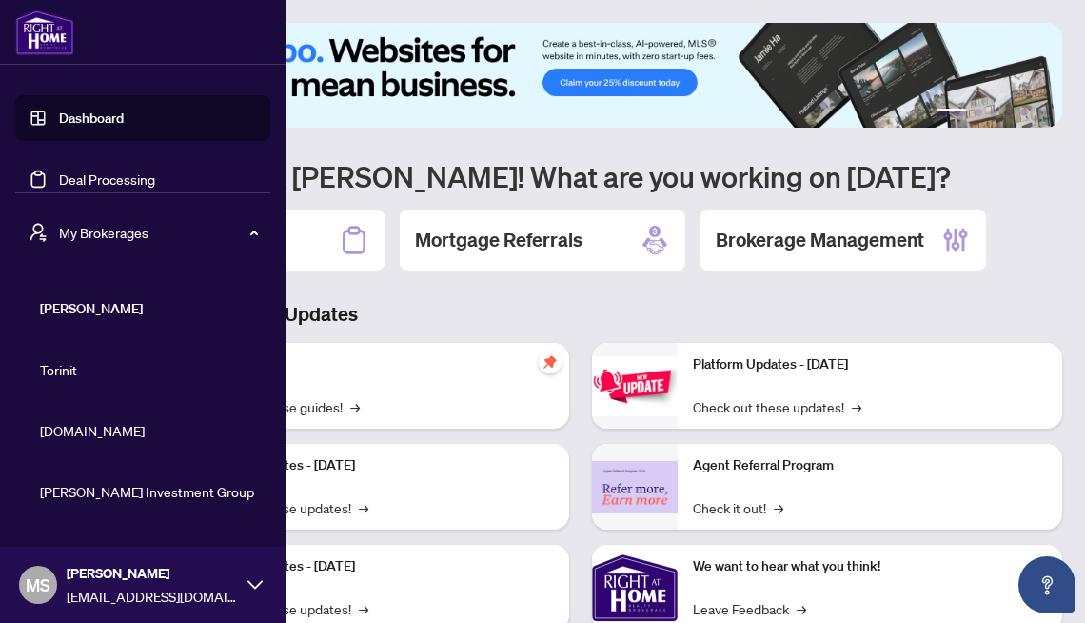  I want to click on button: 2, so click(979, 112).